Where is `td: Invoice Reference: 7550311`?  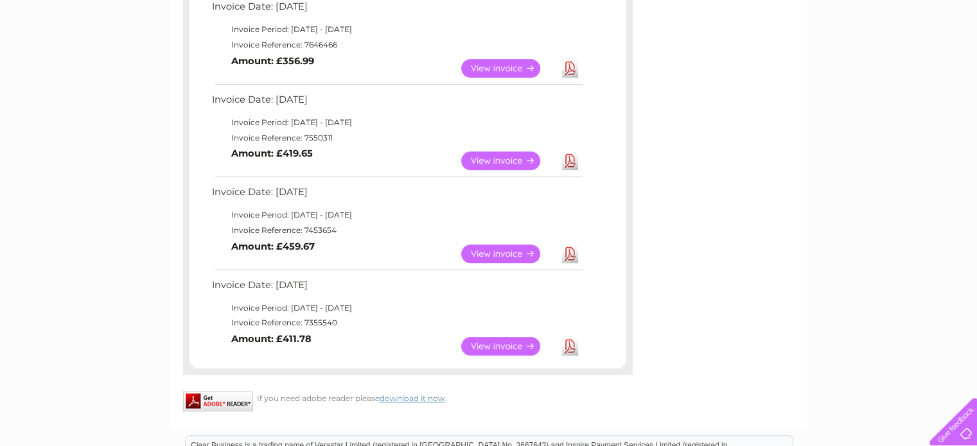
td: Invoice Reference: 7550311 is located at coordinates (396, 138).